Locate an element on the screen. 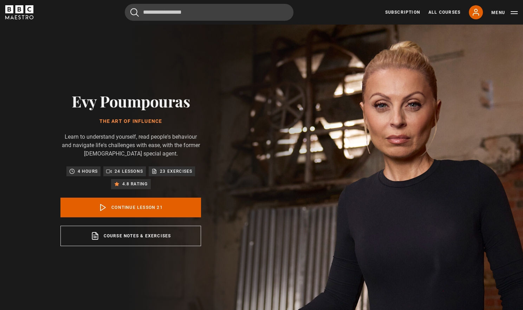 This screenshot has width=523, height=310. a: All Courses is located at coordinates (444, 12).